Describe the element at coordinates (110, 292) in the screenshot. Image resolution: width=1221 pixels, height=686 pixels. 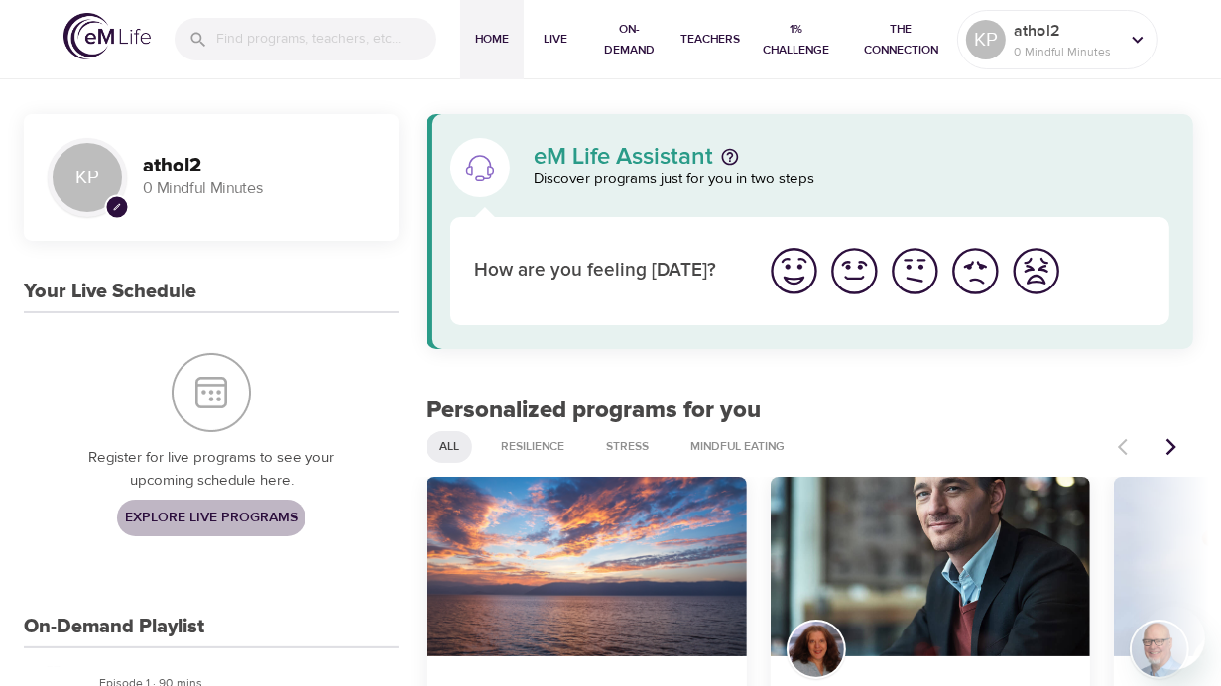
I see `h3: Your Live Schedule` at that location.